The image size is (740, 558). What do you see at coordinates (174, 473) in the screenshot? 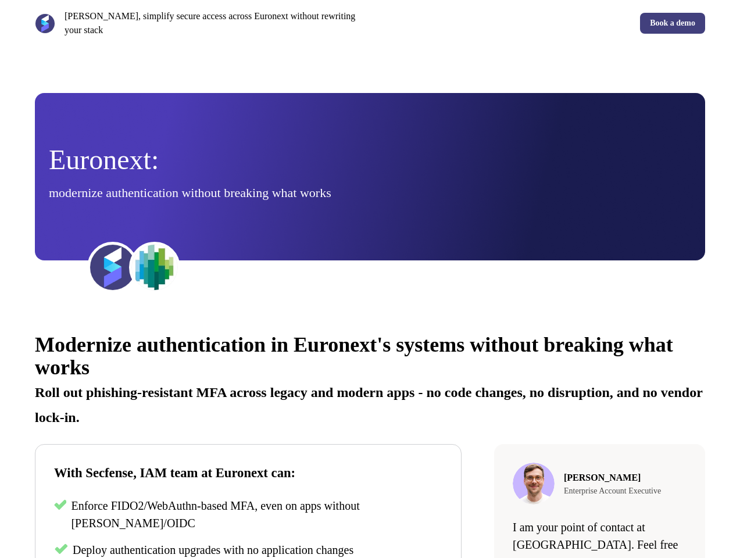
I see `span: With Secfense, IAM team at Euronext can:` at bounding box center [174, 473].